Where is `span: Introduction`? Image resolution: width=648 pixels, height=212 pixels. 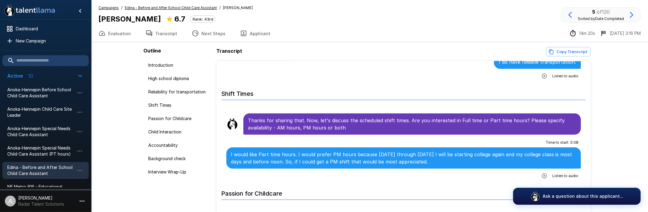
span: Introduction is located at coordinates (179, 65).